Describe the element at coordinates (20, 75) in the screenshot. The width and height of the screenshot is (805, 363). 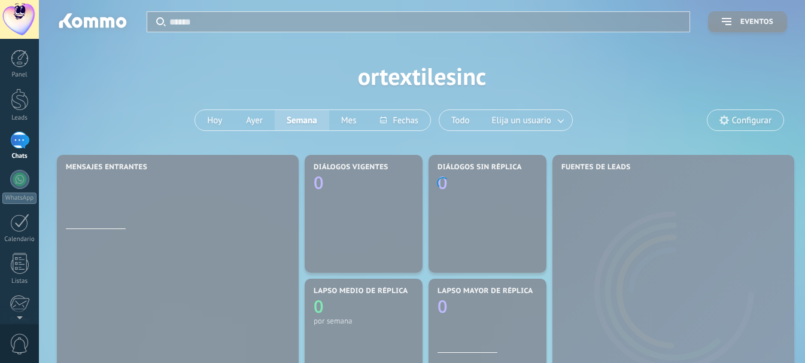
I see `div: Panel` at that location.